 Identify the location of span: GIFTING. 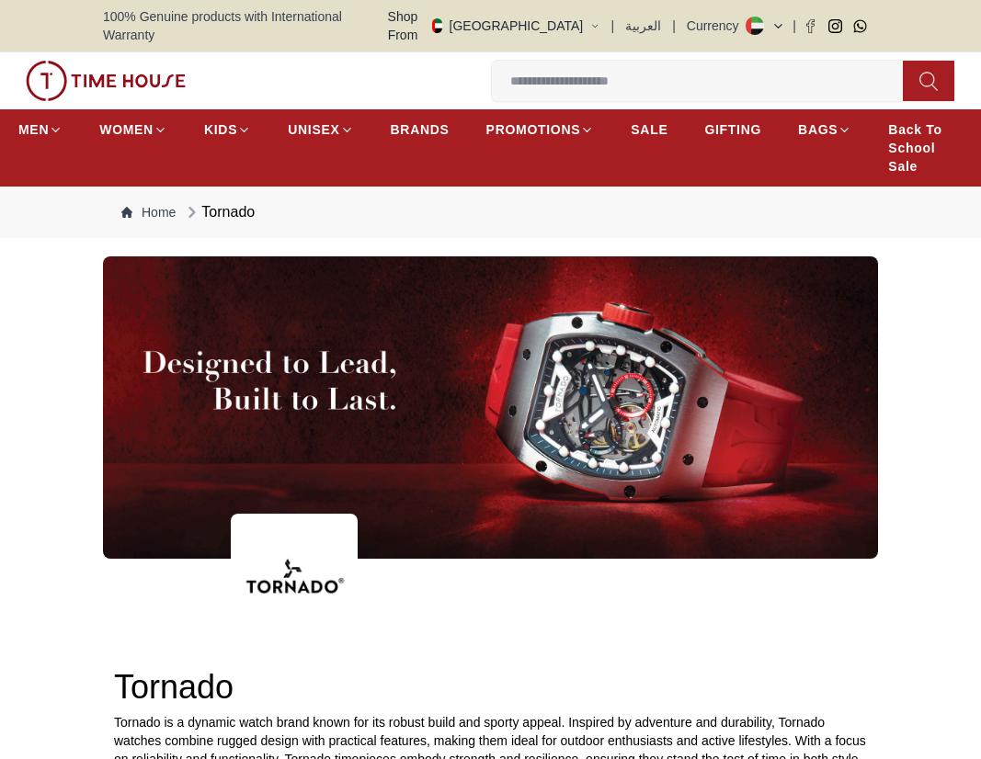
(733, 130).